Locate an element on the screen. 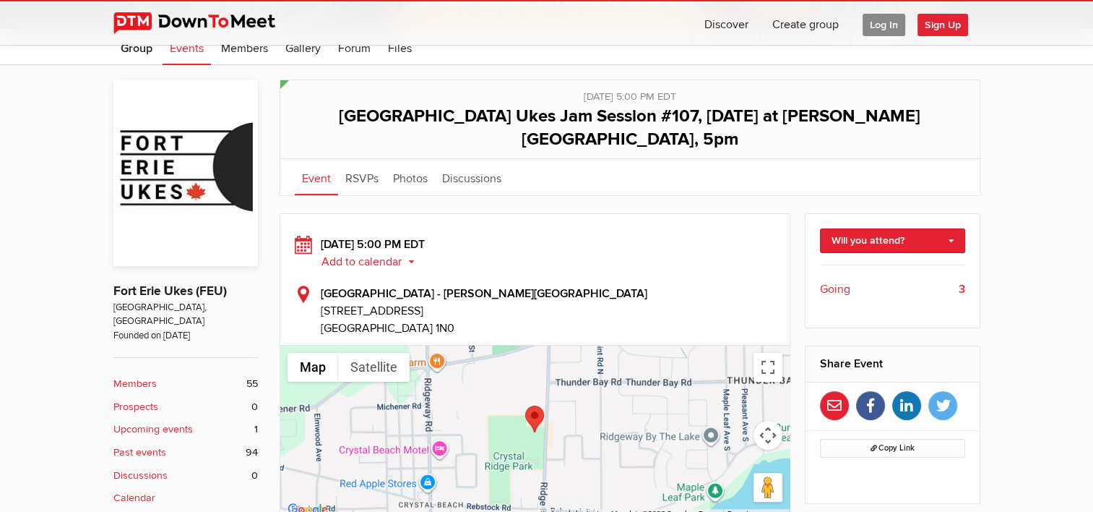 This screenshot has height=512, width=1093. span: Sign Up is located at coordinates (943, 25).